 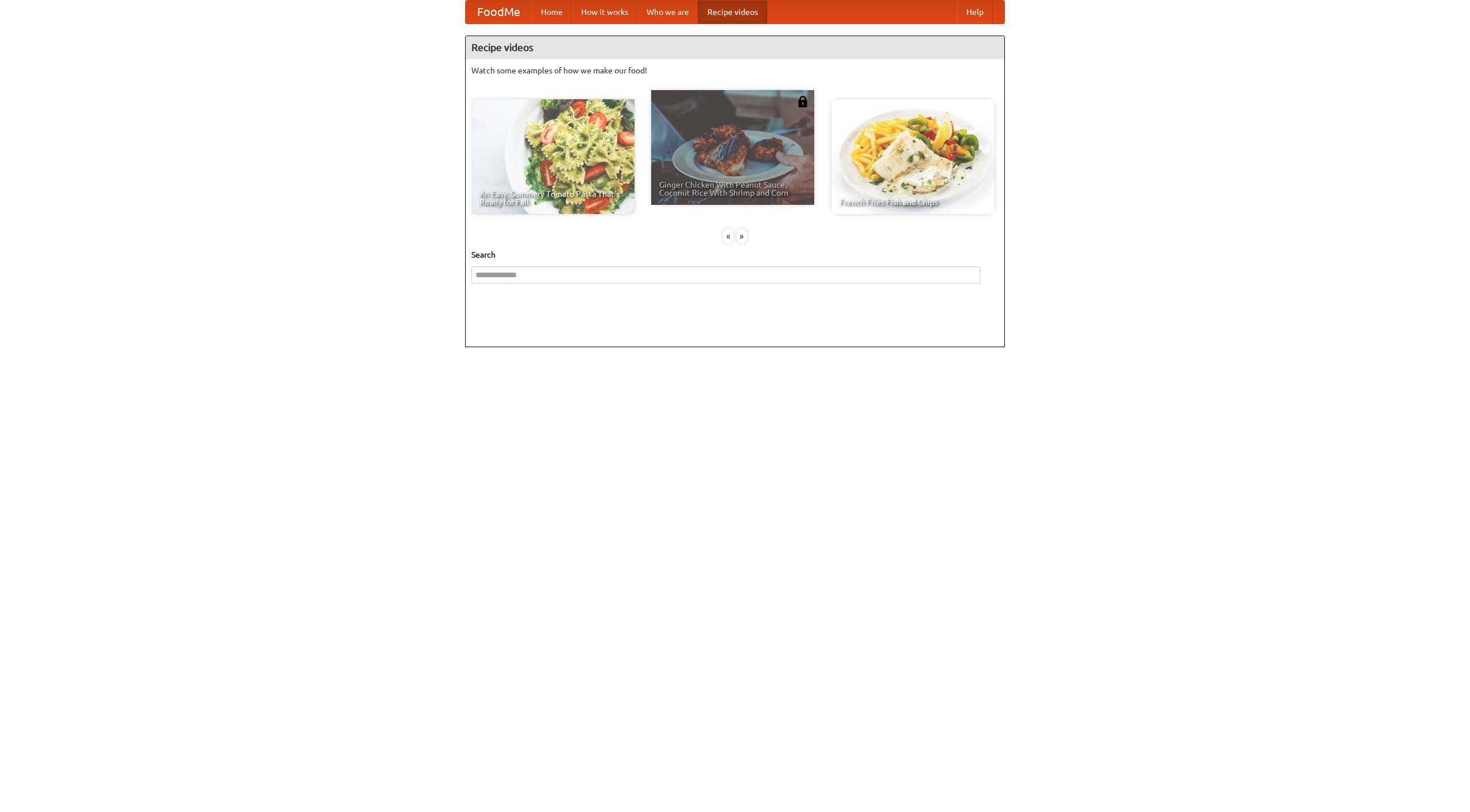 What do you see at coordinates (803, 102) in the screenshot?
I see `img: 483408.png` at bounding box center [803, 102].